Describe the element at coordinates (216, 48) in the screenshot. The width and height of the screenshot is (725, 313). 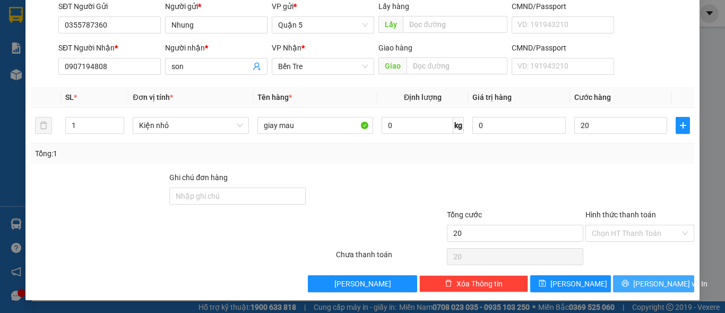
I see `div: Người nhận` at that location.